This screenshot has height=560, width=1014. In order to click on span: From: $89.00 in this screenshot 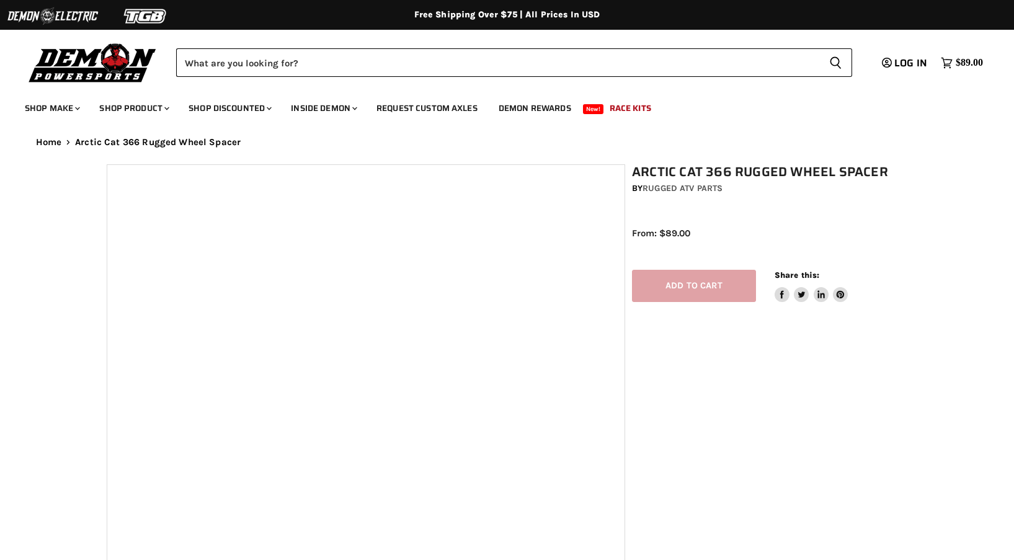, I will do `click(661, 233)`.